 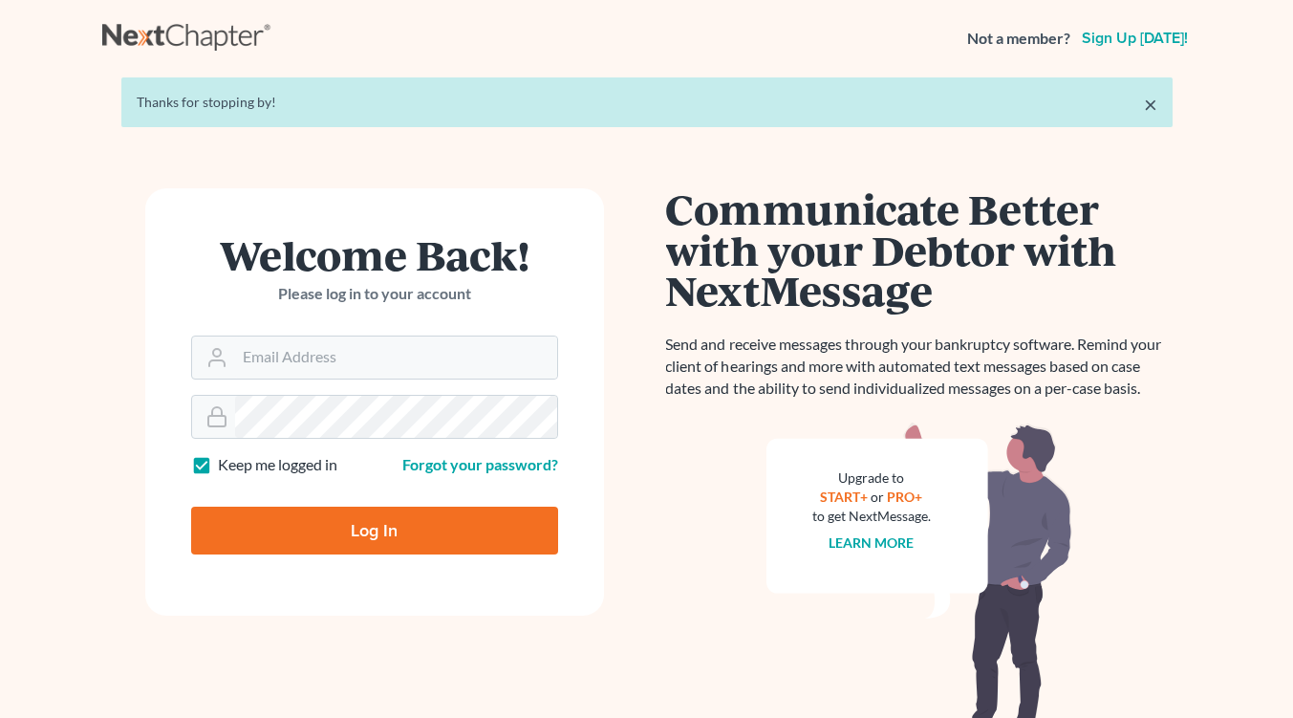 I want to click on div: Upgrade to, so click(x=871, y=478).